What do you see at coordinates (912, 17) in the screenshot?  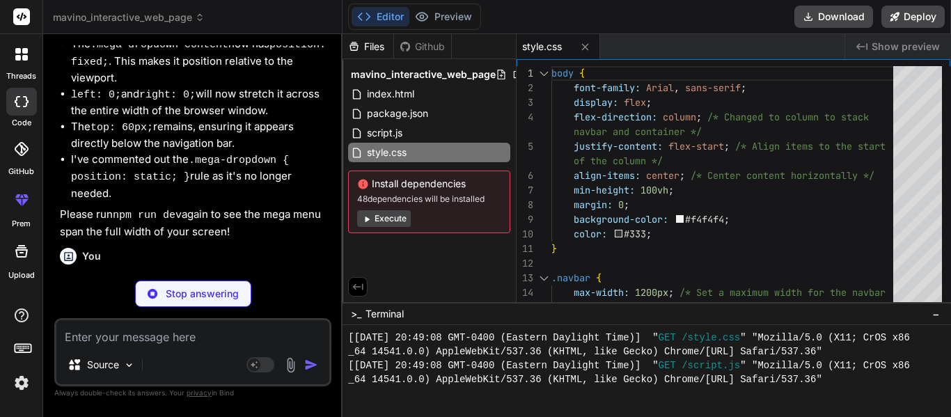 I see `button: Deploy` at bounding box center [912, 17].